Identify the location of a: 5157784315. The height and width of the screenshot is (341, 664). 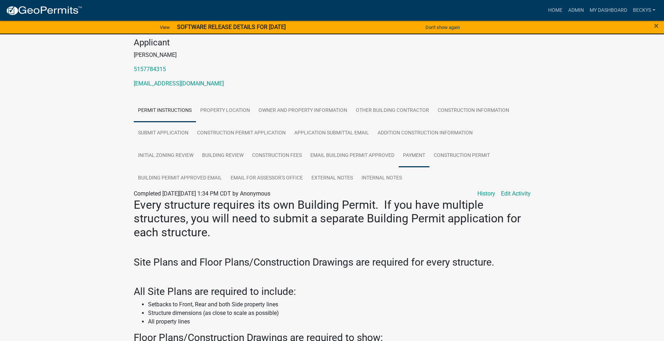
(150, 69).